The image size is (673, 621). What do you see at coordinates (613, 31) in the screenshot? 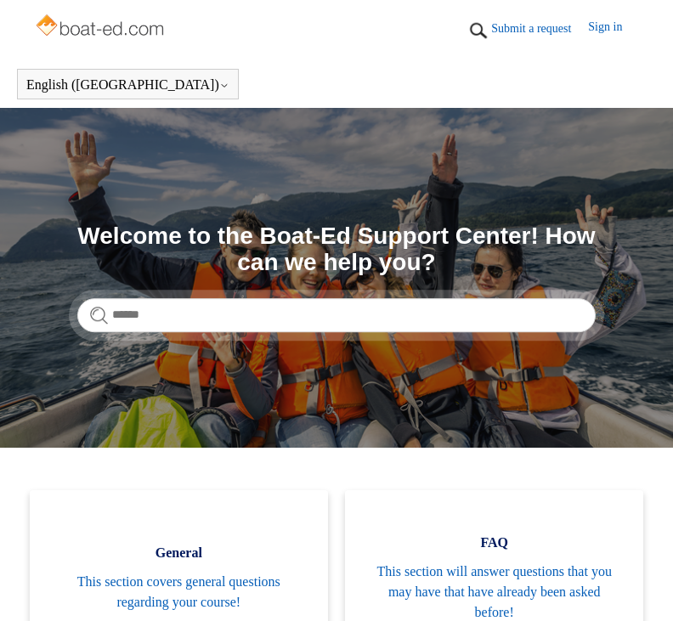
I see `a: Sign in` at bounding box center [613, 31].